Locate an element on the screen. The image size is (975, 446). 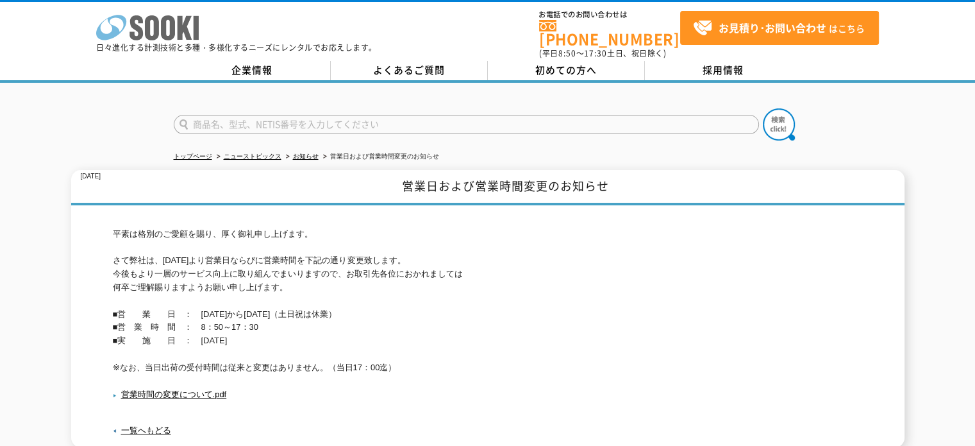
h1: 営業日および営業時間変更のお知らせ is located at coordinates (488, 187).